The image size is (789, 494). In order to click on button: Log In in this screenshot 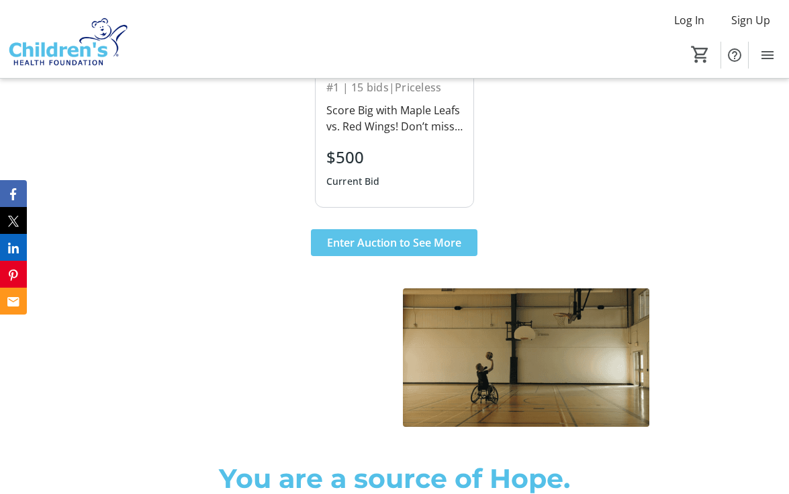, I will do `click(689, 20)`.